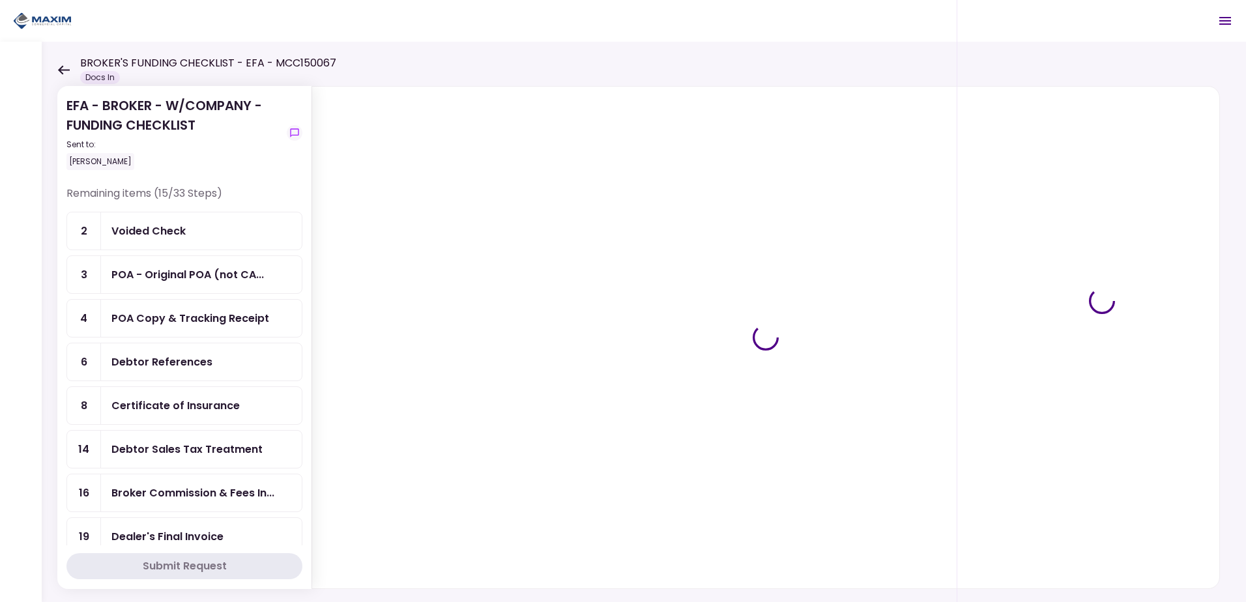 The image size is (1246, 602). What do you see at coordinates (149, 231) in the screenshot?
I see `div: Voided Check` at bounding box center [149, 231].